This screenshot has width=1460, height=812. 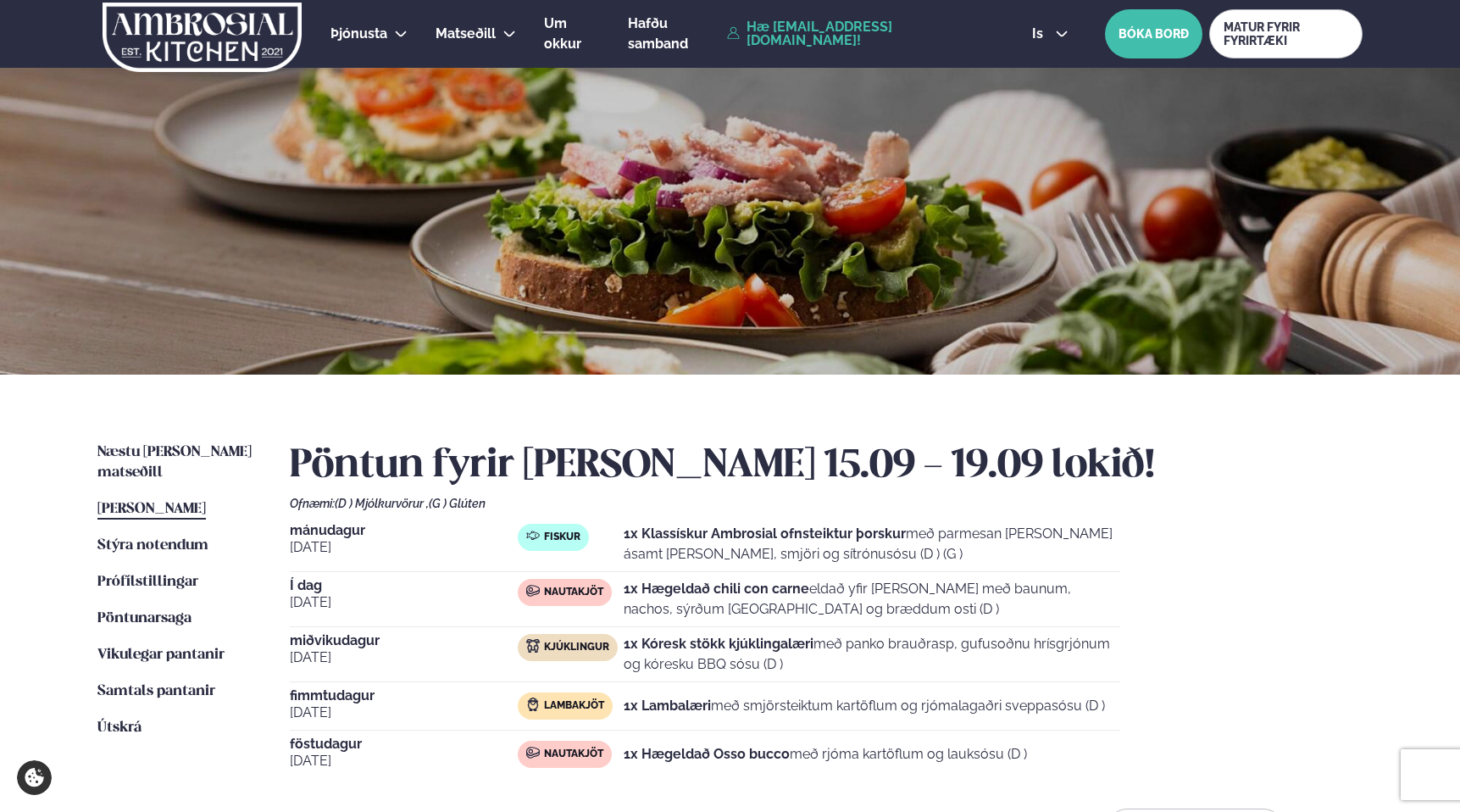 What do you see at coordinates (533, 704) in the screenshot?
I see `img: Lamb.svg` at bounding box center [533, 704].